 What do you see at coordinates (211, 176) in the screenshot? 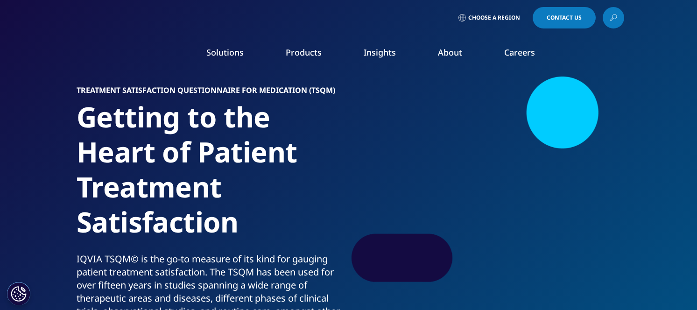
I see `h1: Getting to the Heart of Patient Treatment` at bounding box center [211, 176].